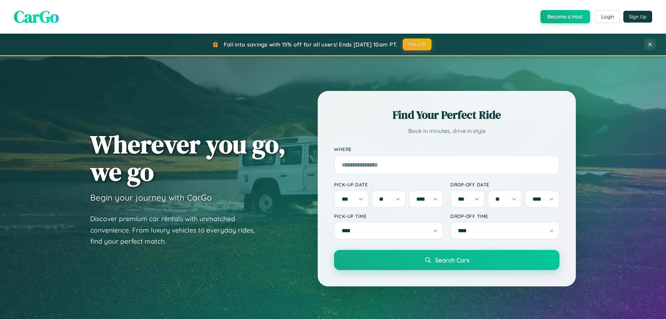 The width and height of the screenshot is (666, 319). Describe the element at coordinates (389, 184) in the screenshot. I see `label: Pick-up Date` at that location.